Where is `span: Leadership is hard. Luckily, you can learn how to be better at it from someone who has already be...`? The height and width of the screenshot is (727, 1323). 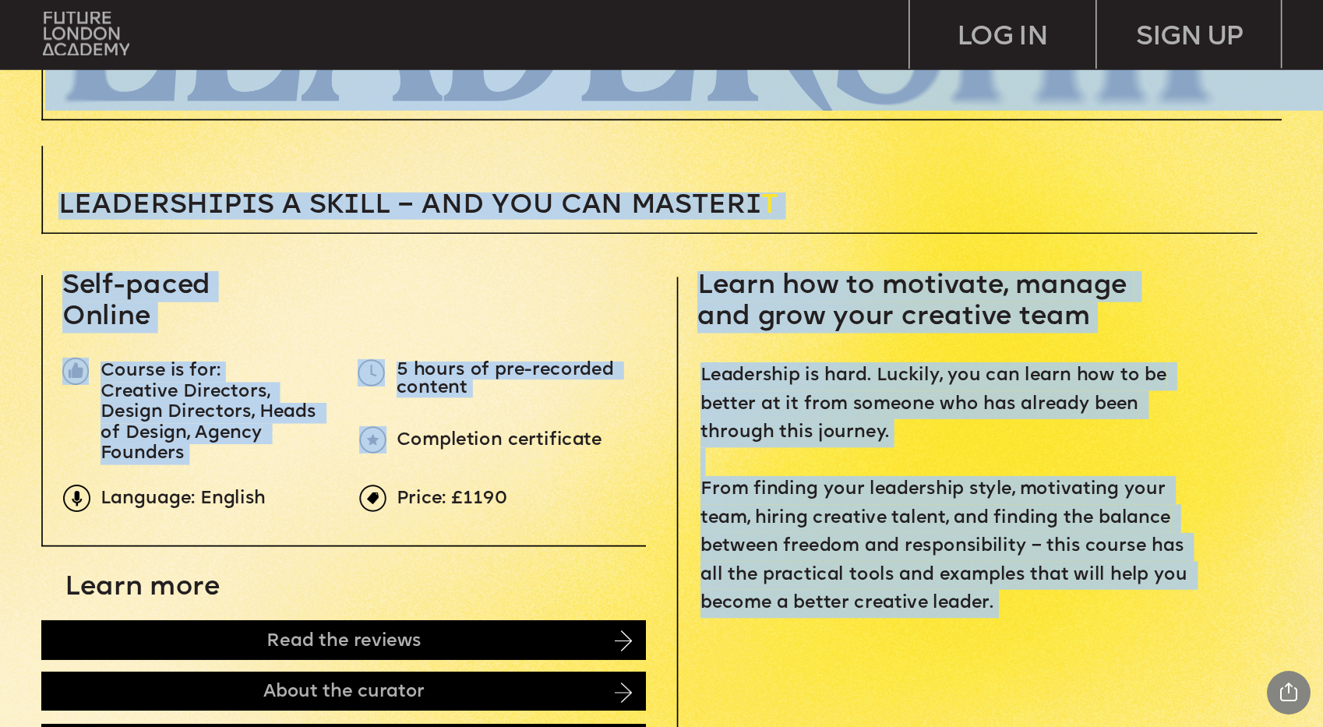 span: Leadership is hard. Luckily, you can learn how to be better at it from someone who has already be... is located at coordinates (947, 489).